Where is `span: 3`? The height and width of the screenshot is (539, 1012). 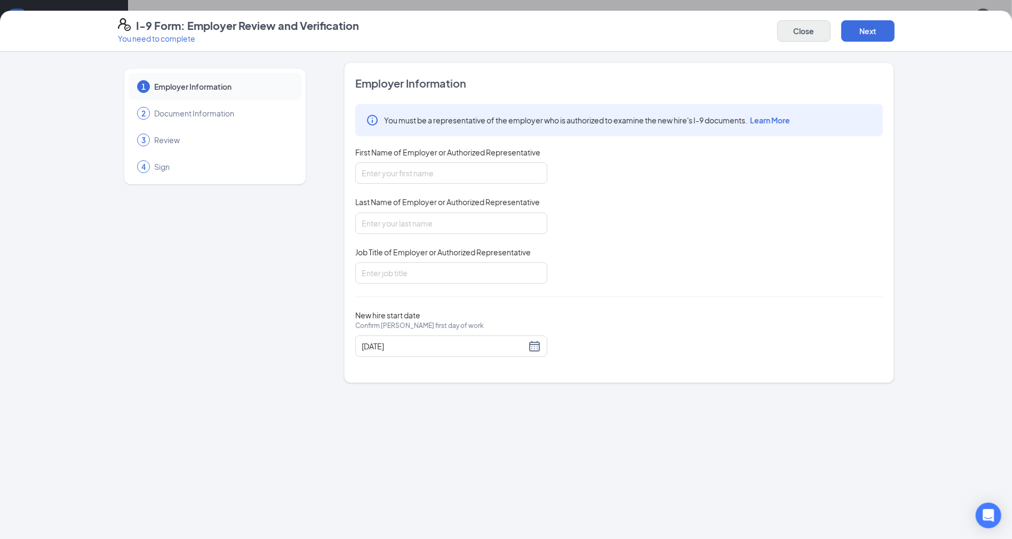
span: 3 is located at coordinates (144, 140).